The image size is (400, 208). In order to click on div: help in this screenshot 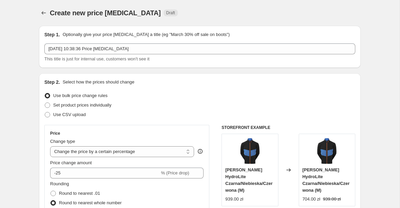, I will do `click(200, 151)`.